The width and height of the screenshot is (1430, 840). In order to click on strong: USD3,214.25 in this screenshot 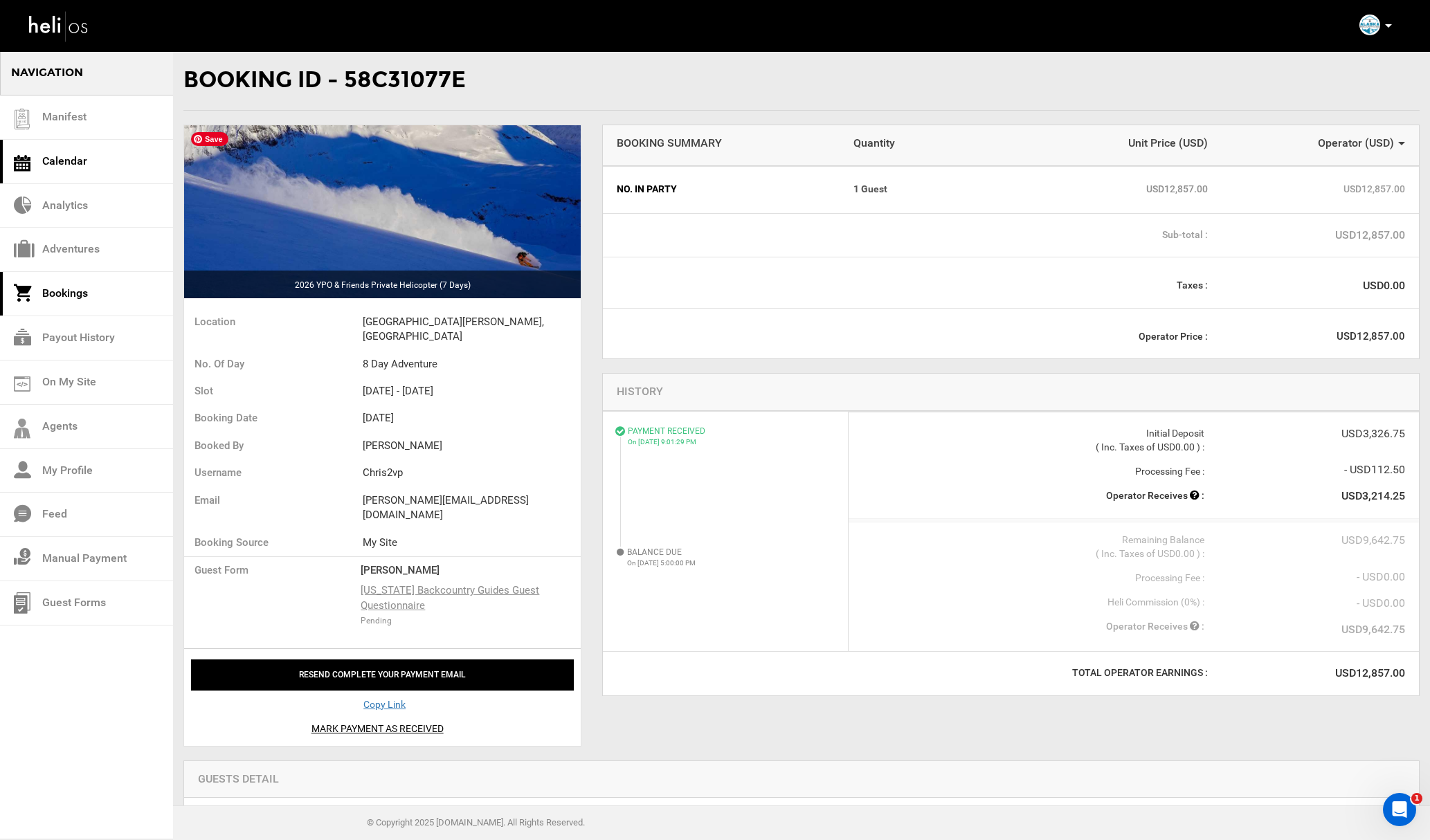, I will do `click(1373, 495)`.